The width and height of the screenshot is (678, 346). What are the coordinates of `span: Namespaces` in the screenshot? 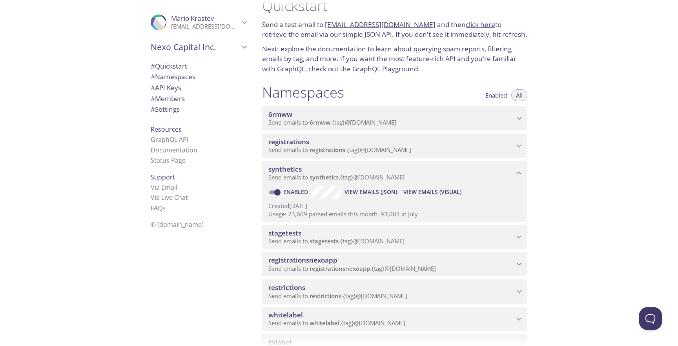 It's located at (173, 76).